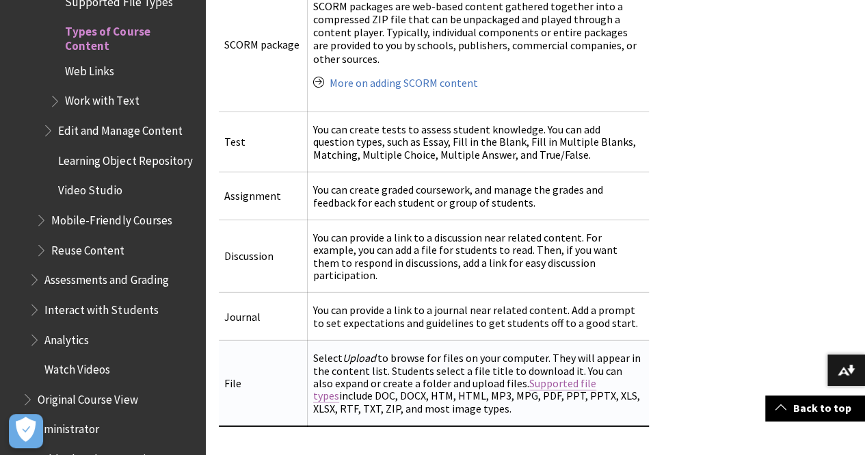 This screenshot has height=455, width=865. What do you see at coordinates (263, 383) in the screenshot?
I see `td: File` at bounding box center [263, 383].